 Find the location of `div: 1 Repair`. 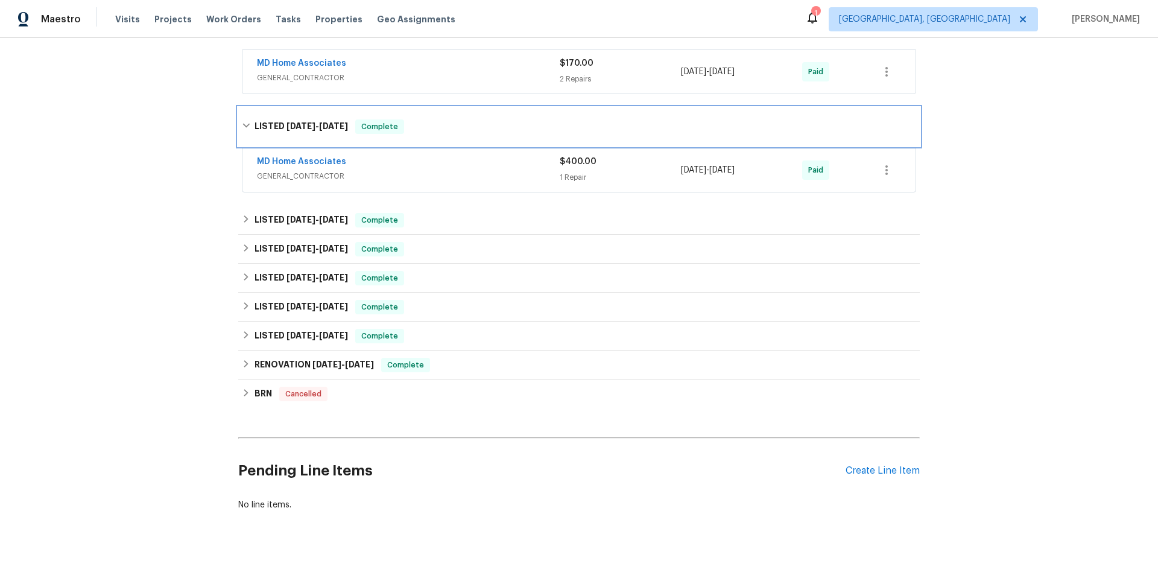

div: 1 Repair is located at coordinates (620, 177).